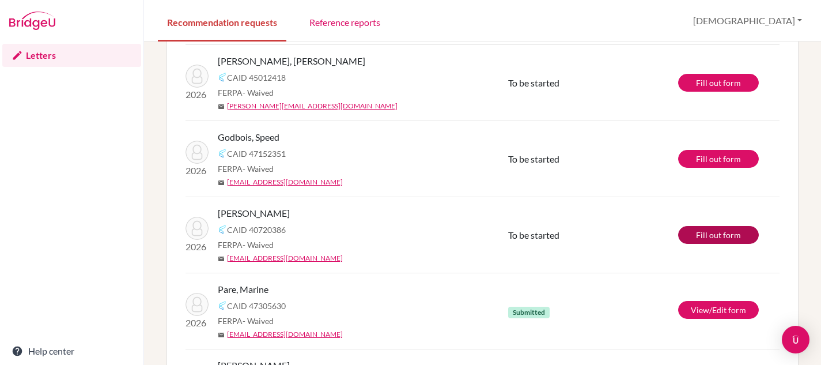 Image resolution: width=821 pixels, height=365 pixels. Describe the element at coordinates (243, 289) in the screenshot. I see `span: Pare, Marine` at that location.